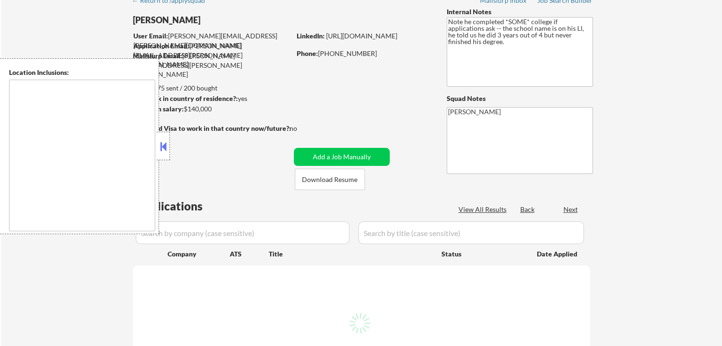 The image size is (722, 346). What do you see at coordinates (350, 254) in the screenshot?
I see `div: Title` at bounding box center [350, 254].